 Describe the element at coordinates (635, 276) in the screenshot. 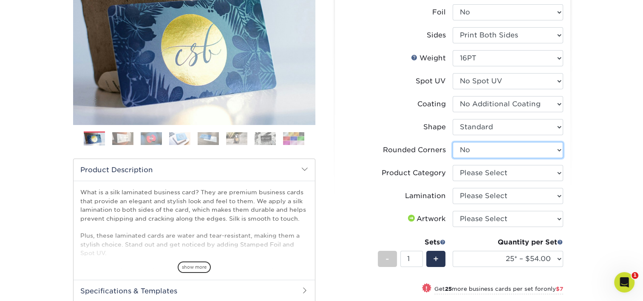

I see `span: 1` at that location.